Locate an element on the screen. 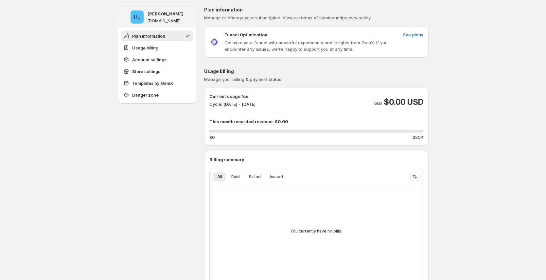 This screenshot has width=546, height=280. span: Failed is located at coordinates (255, 177).